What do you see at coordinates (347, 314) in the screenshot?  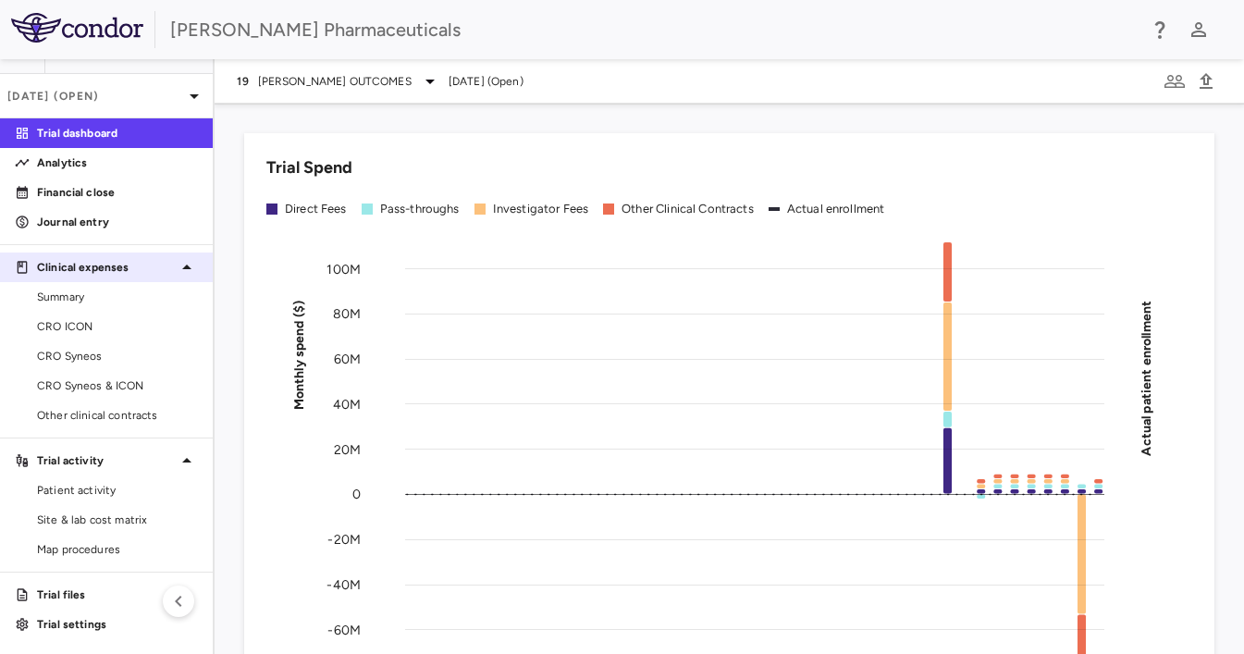 I see `tspan: 80M` at bounding box center [347, 314].